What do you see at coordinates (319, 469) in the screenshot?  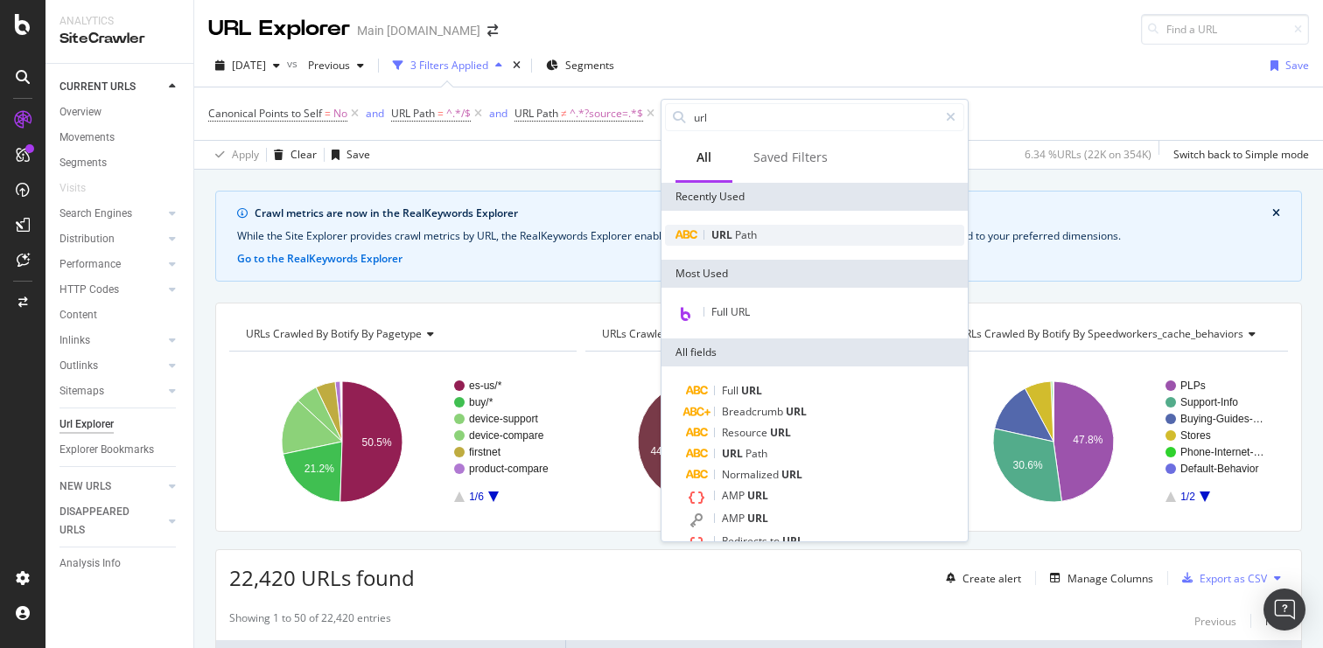 I see `text: 21.2%` at bounding box center [319, 469].